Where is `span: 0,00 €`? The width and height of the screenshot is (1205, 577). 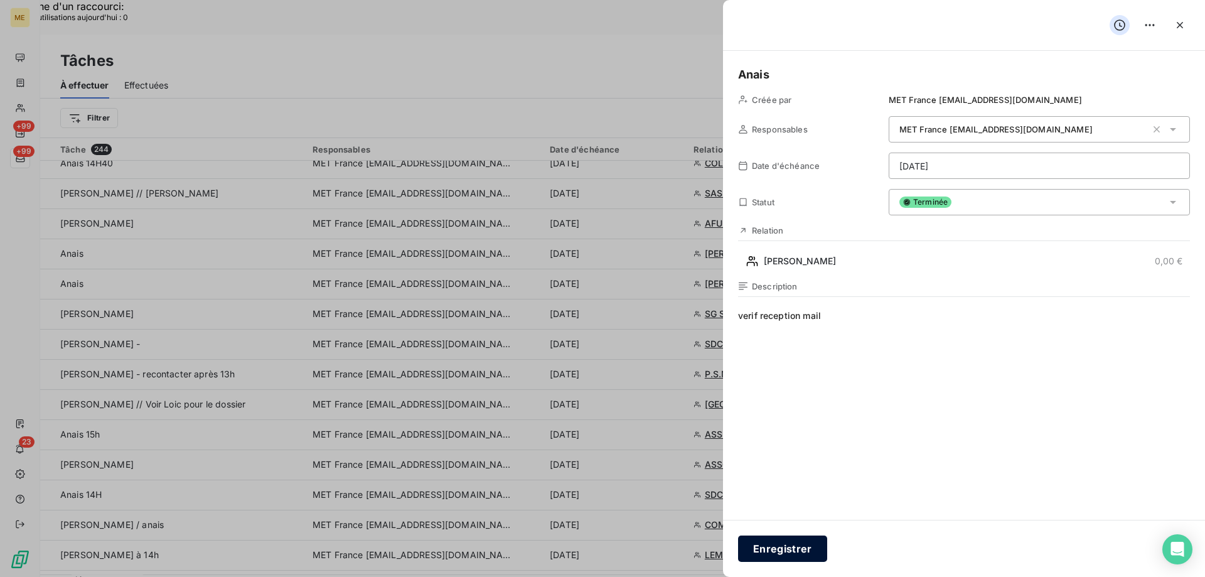
span: 0,00 € is located at coordinates (1169, 261).